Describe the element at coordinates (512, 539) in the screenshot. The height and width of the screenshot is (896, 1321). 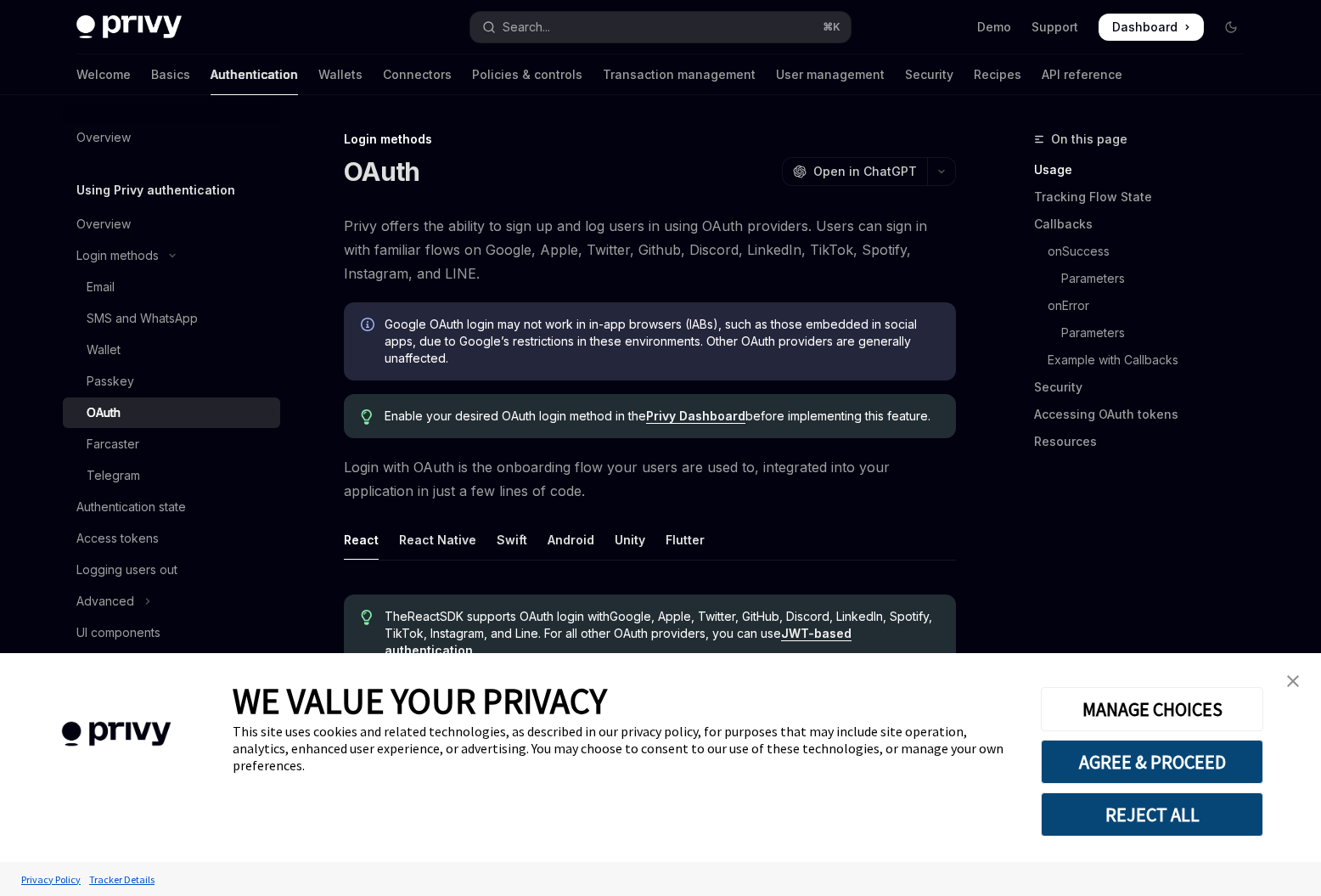
I see `div: Swift` at that location.